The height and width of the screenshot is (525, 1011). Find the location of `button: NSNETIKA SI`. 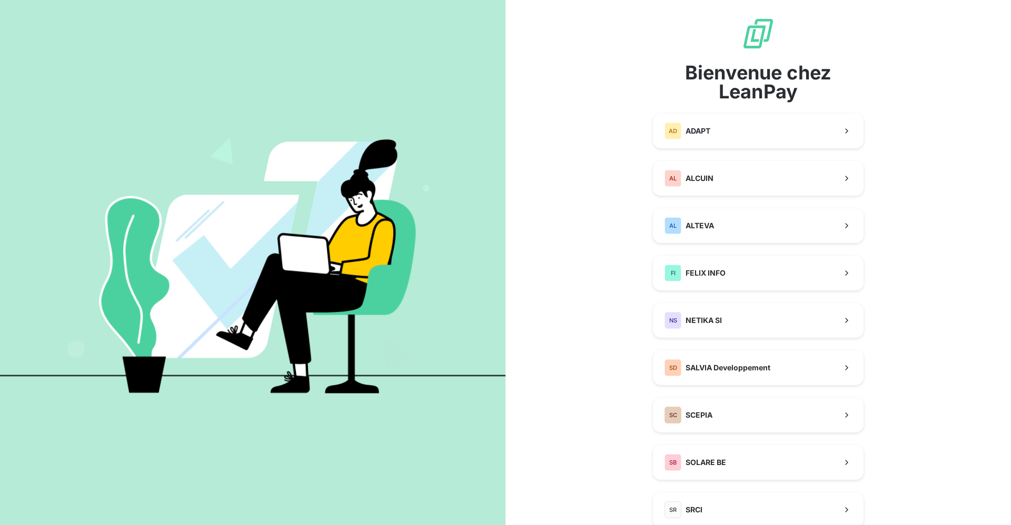

button: NSNETIKA SI is located at coordinates (758, 321).